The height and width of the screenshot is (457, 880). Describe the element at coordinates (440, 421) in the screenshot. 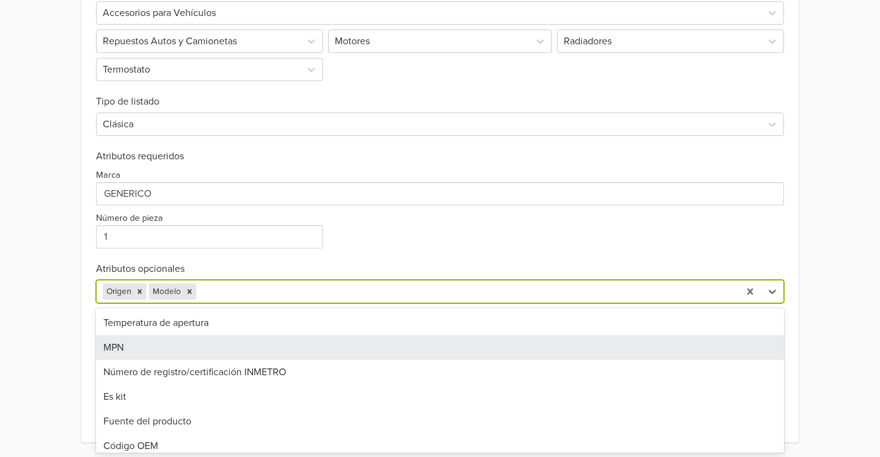

I see `div: Fuente del producto` at that location.